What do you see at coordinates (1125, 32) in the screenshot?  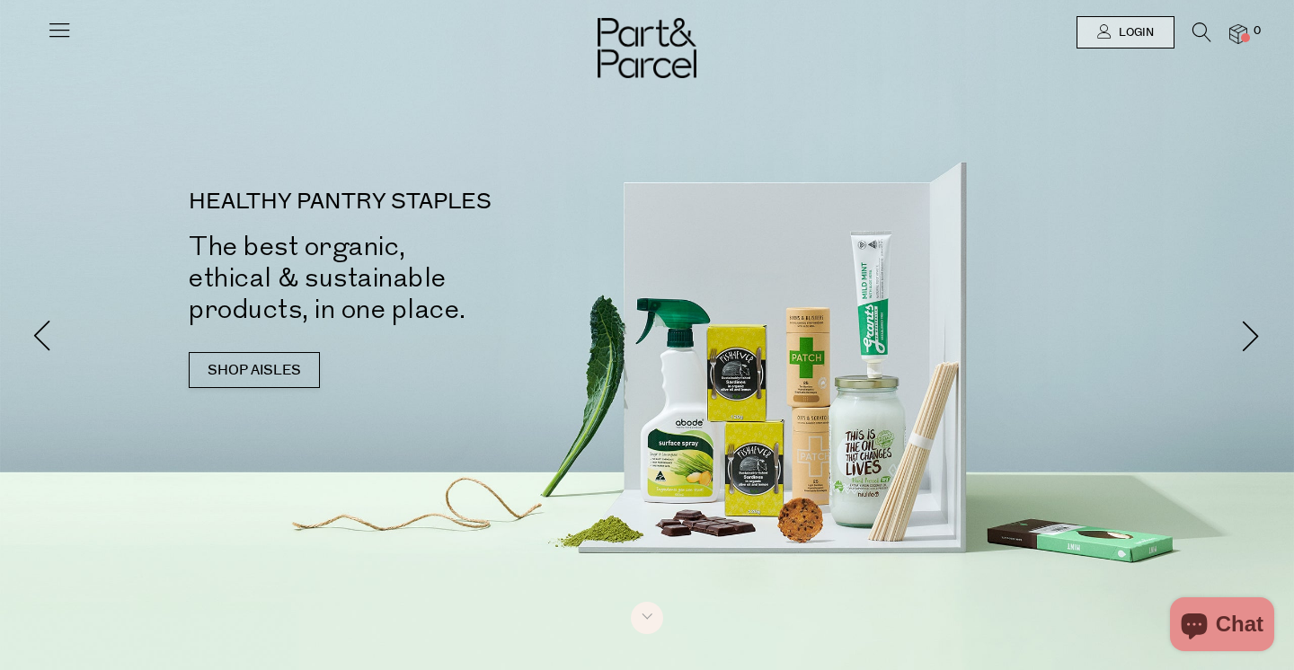 I see `a: Login` at bounding box center [1125, 32].